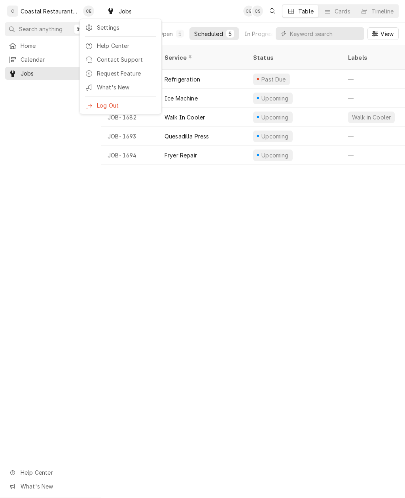 The width and height of the screenshot is (405, 498). I want to click on div: What's New, so click(127, 87).